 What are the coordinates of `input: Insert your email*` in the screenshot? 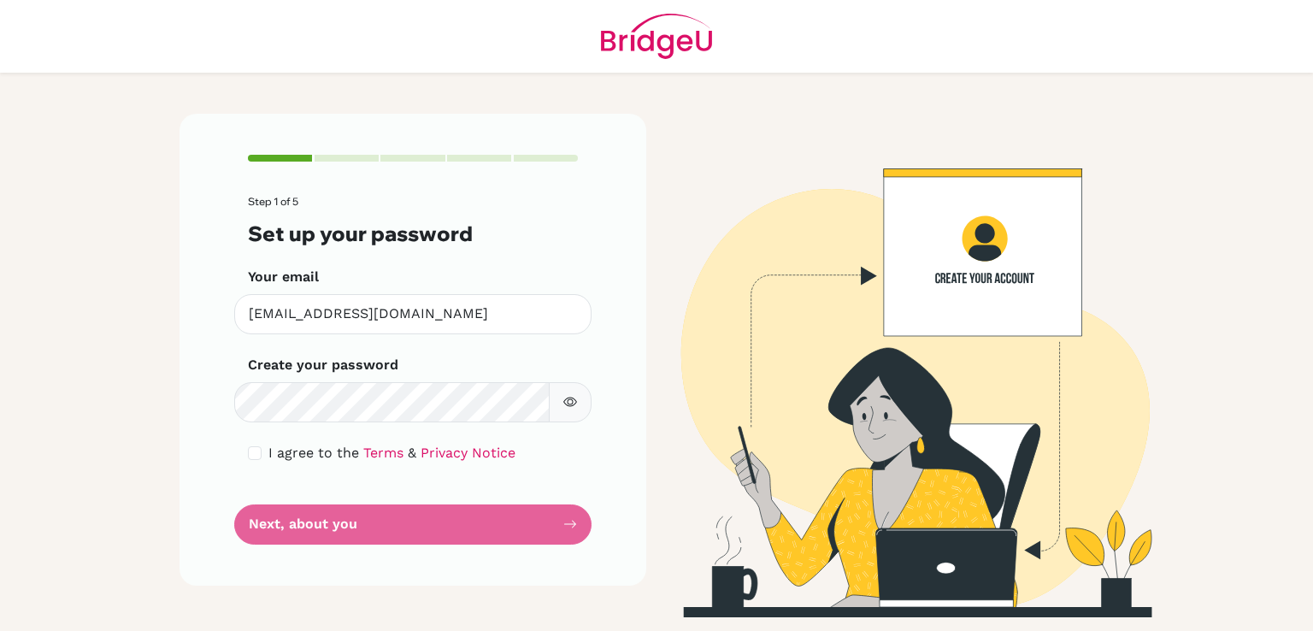 It's located at (413, 314).